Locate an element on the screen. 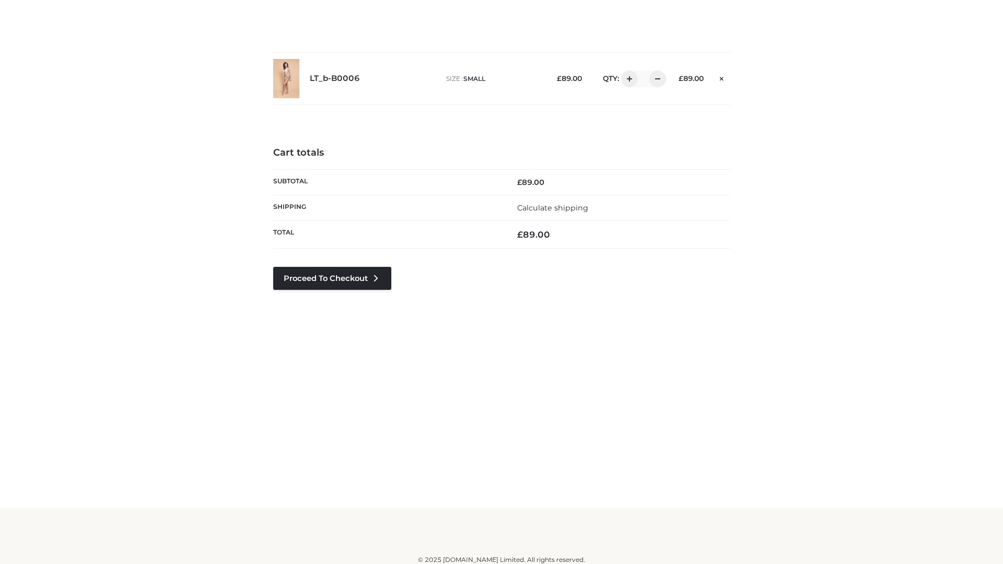  h4: Cart totals is located at coordinates (501, 153).